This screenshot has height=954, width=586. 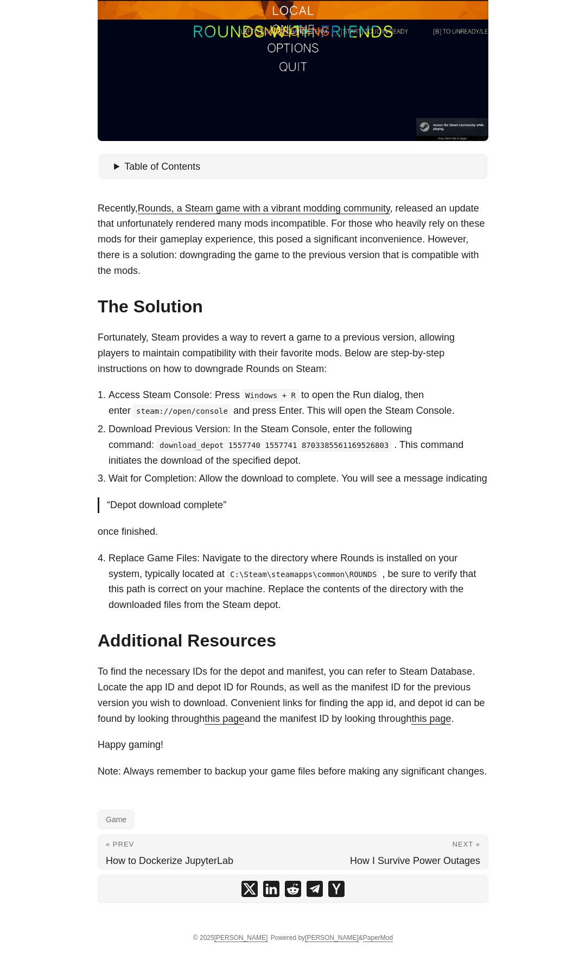 I want to click on li: Wait for Completion: Allow the download to complete. You will see a message indicating, so click(x=298, y=479).